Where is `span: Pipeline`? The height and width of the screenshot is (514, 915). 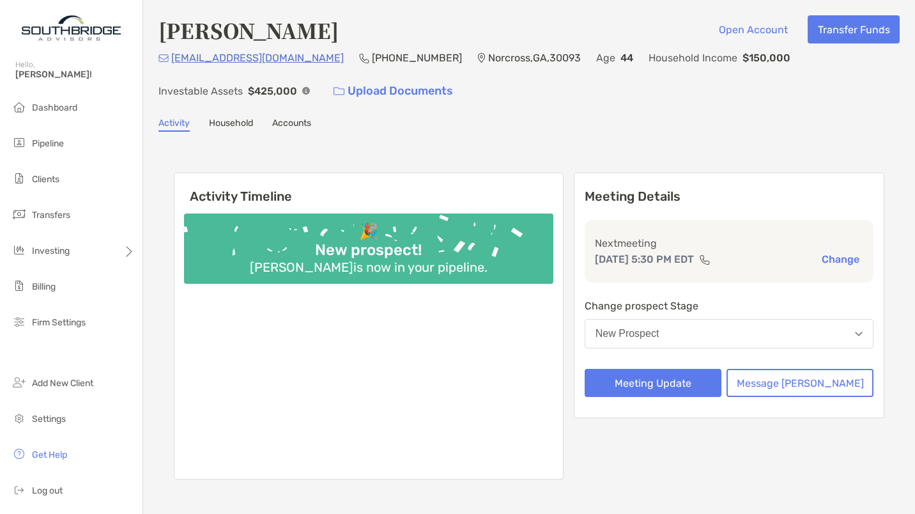
span: Pipeline is located at coordinates (48, 143).